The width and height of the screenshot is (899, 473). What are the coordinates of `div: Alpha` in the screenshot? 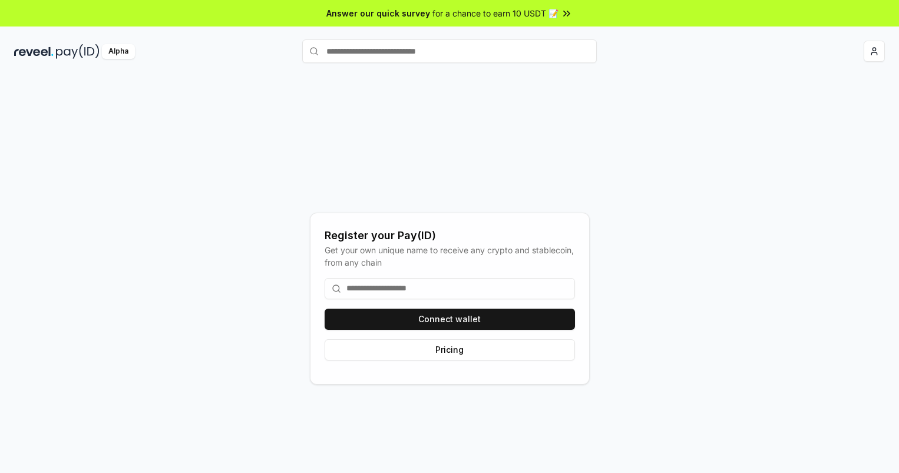 It's located at (118, 51).